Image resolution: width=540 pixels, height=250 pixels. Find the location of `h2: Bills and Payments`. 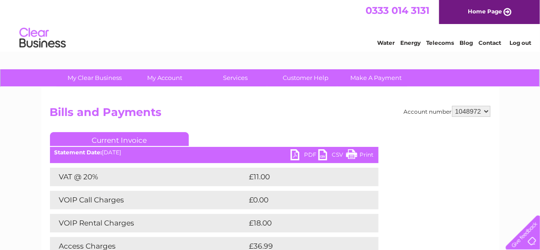

h2: Bills and Payments is located at coordinates (270, 115).